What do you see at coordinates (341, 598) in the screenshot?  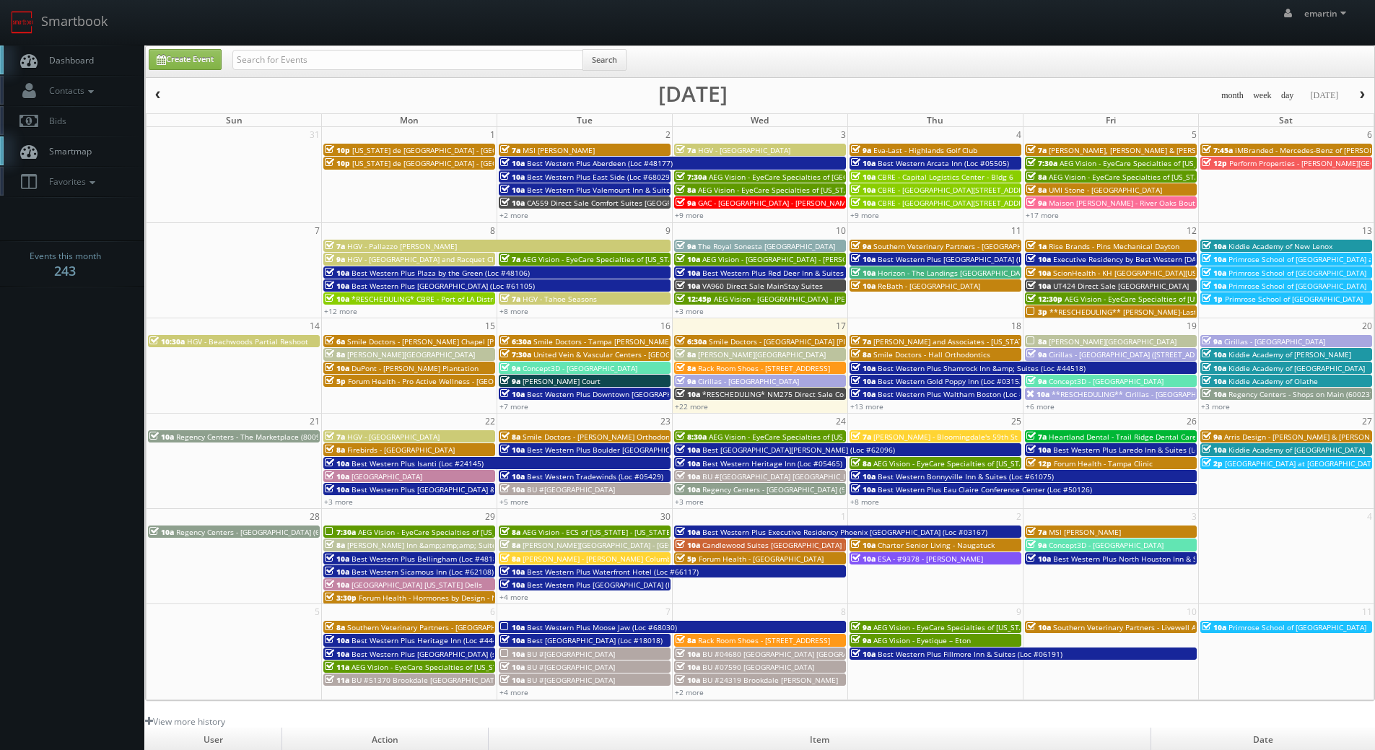 I see `span: 3:30p` at bounding box center [341, 598].